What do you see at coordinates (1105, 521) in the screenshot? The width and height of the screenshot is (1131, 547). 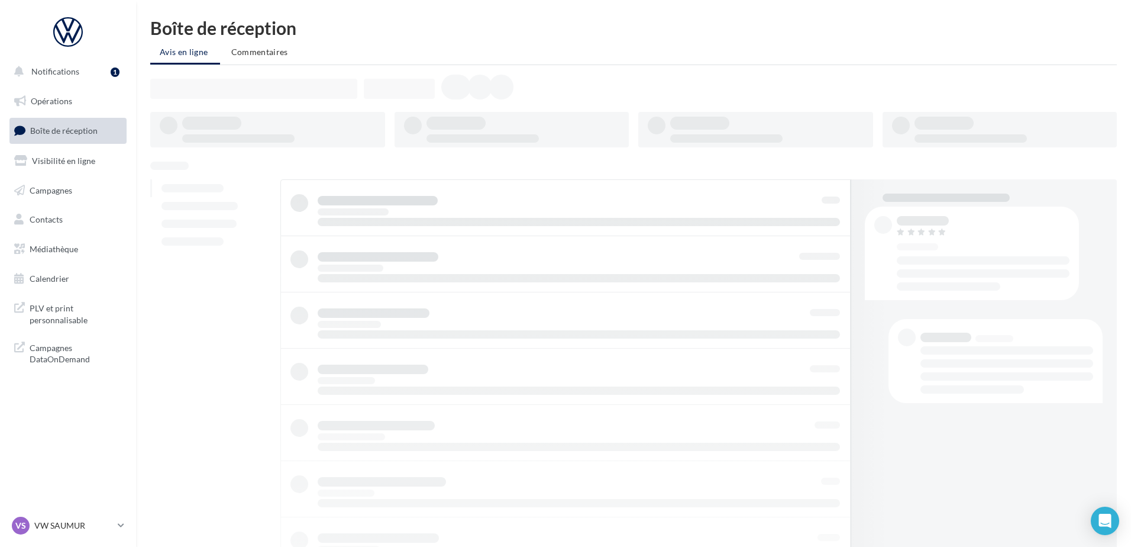 I see `div: Open Intercom Messenger` at bounding box center [1105, 521].